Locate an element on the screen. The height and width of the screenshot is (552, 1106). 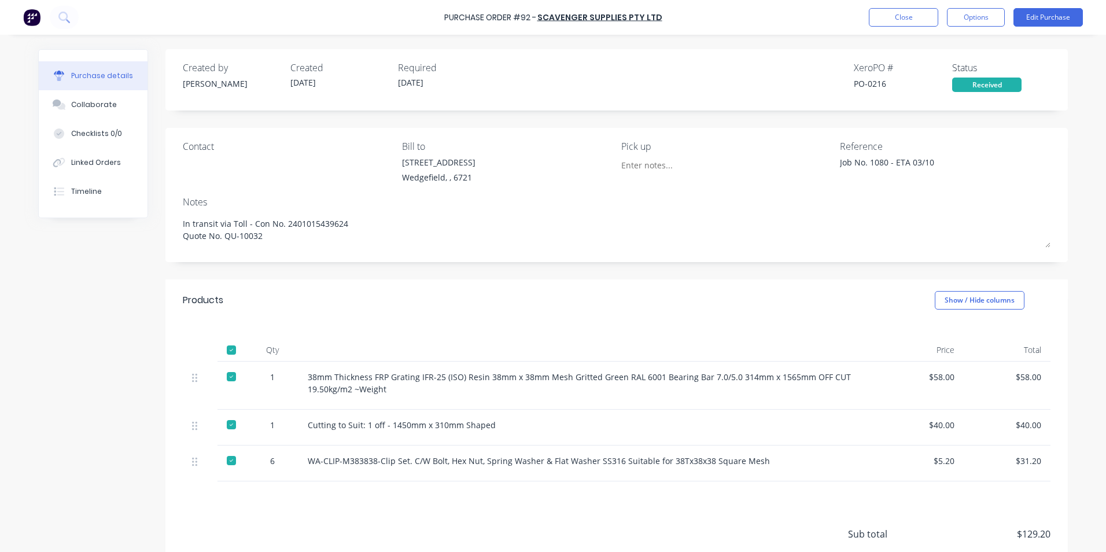
span: $129.20 is located at coordinates (993, 534).